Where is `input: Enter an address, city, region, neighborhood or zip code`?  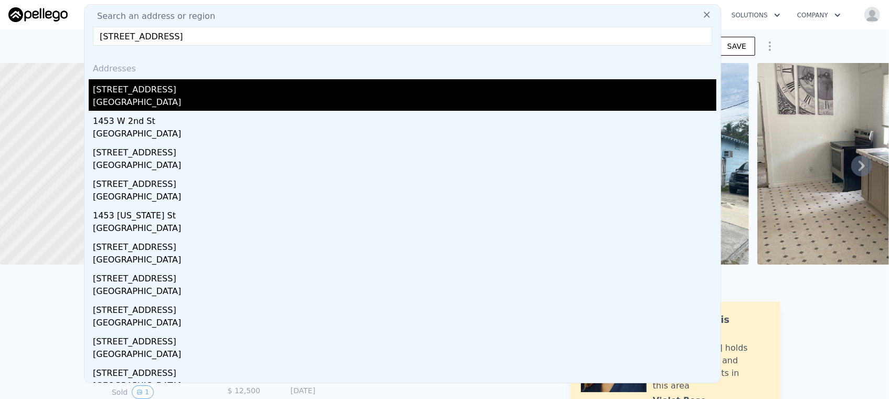 input: Enter an address, city, region, neighborhood or zip code is located at coordinates (402, 36).